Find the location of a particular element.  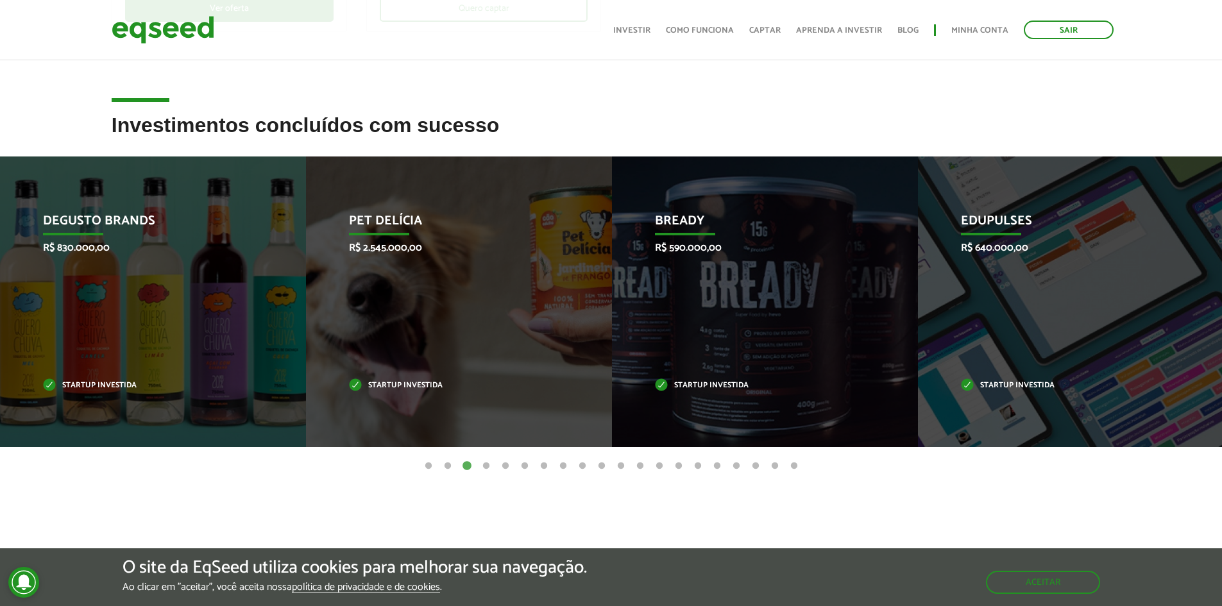

p: R$ 640.000,00 is located at coordinates (1061, 248).